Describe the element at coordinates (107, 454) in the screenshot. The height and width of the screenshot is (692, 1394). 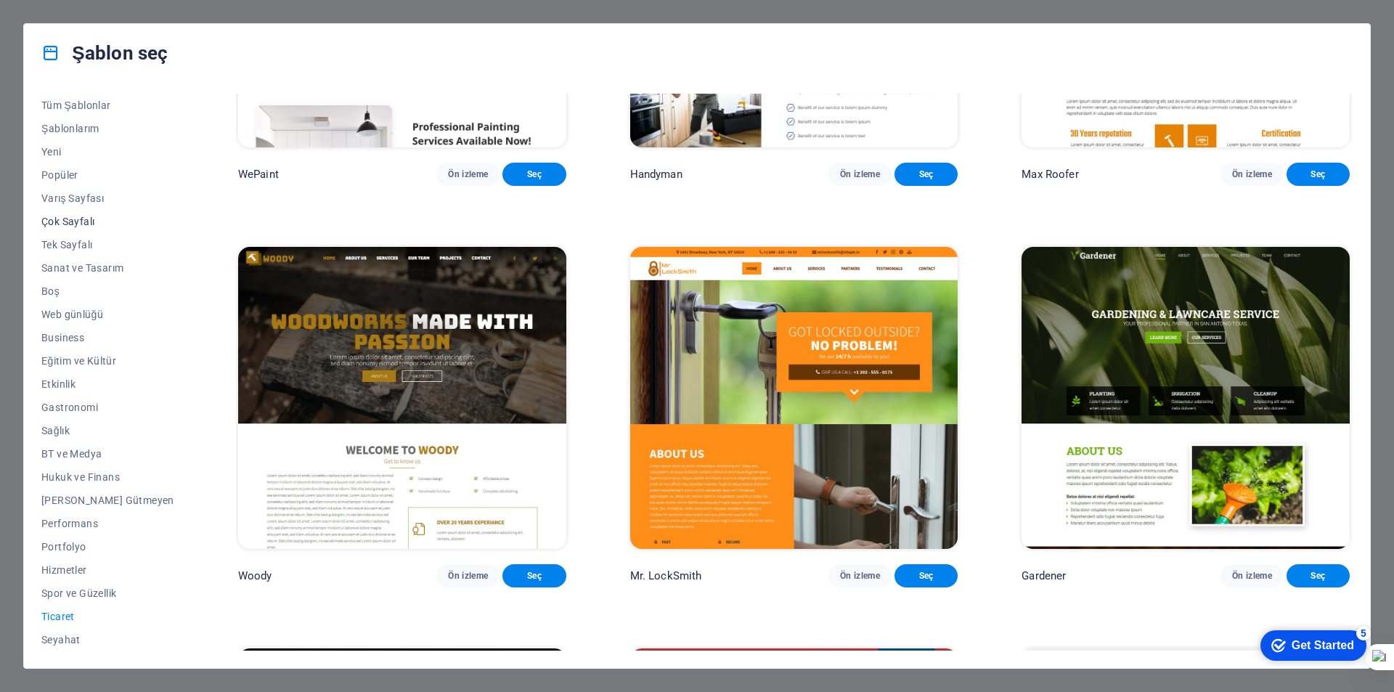
I see `button: BT ve Medya` at that location.